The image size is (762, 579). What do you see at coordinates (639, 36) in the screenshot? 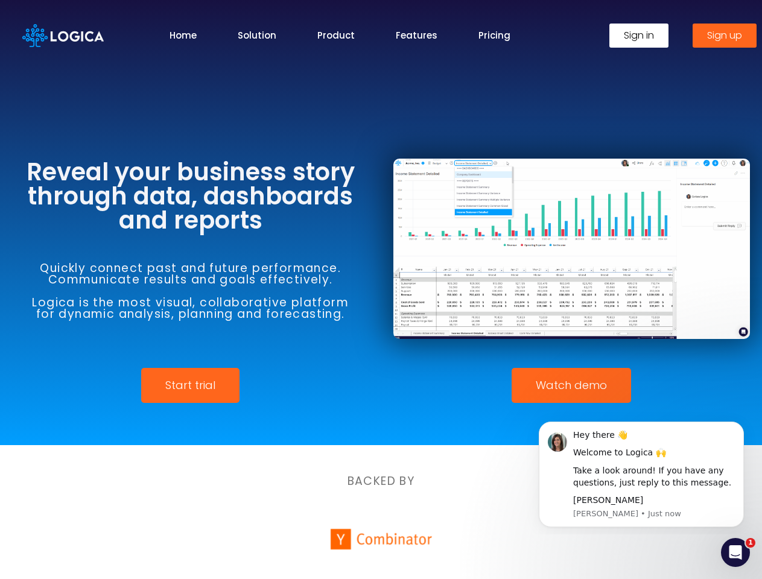
I see `a: Sign in` at bounding box center [639, 36].